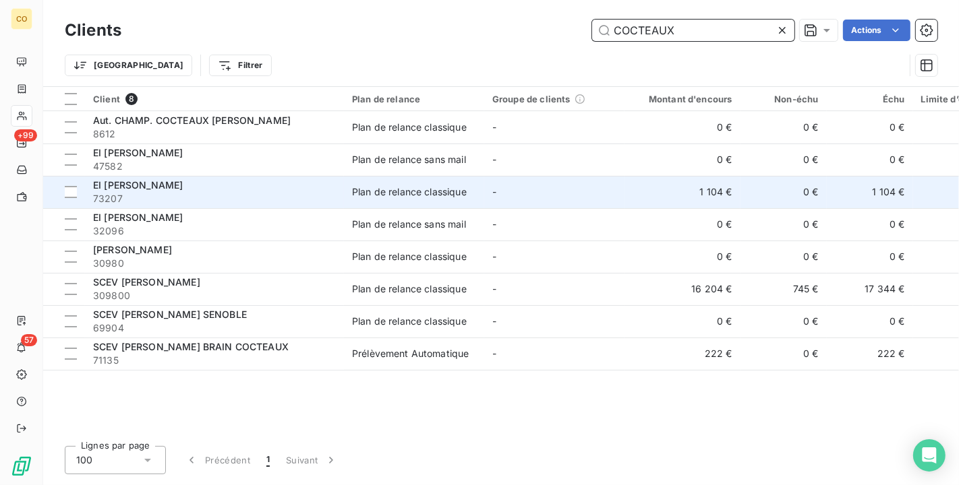  Describe the element at coordinates (214, 264) in the screenshot. I see `span: 30980` at that location.